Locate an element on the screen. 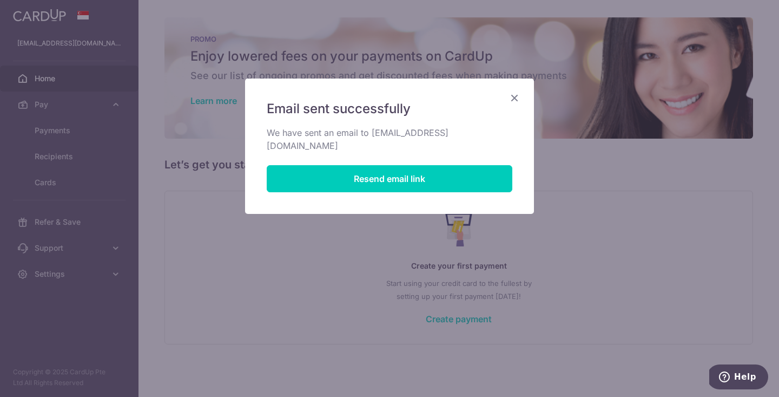 The width and height of the screenshot is (779, 397). span: Help is located at coordinates (36, 12).